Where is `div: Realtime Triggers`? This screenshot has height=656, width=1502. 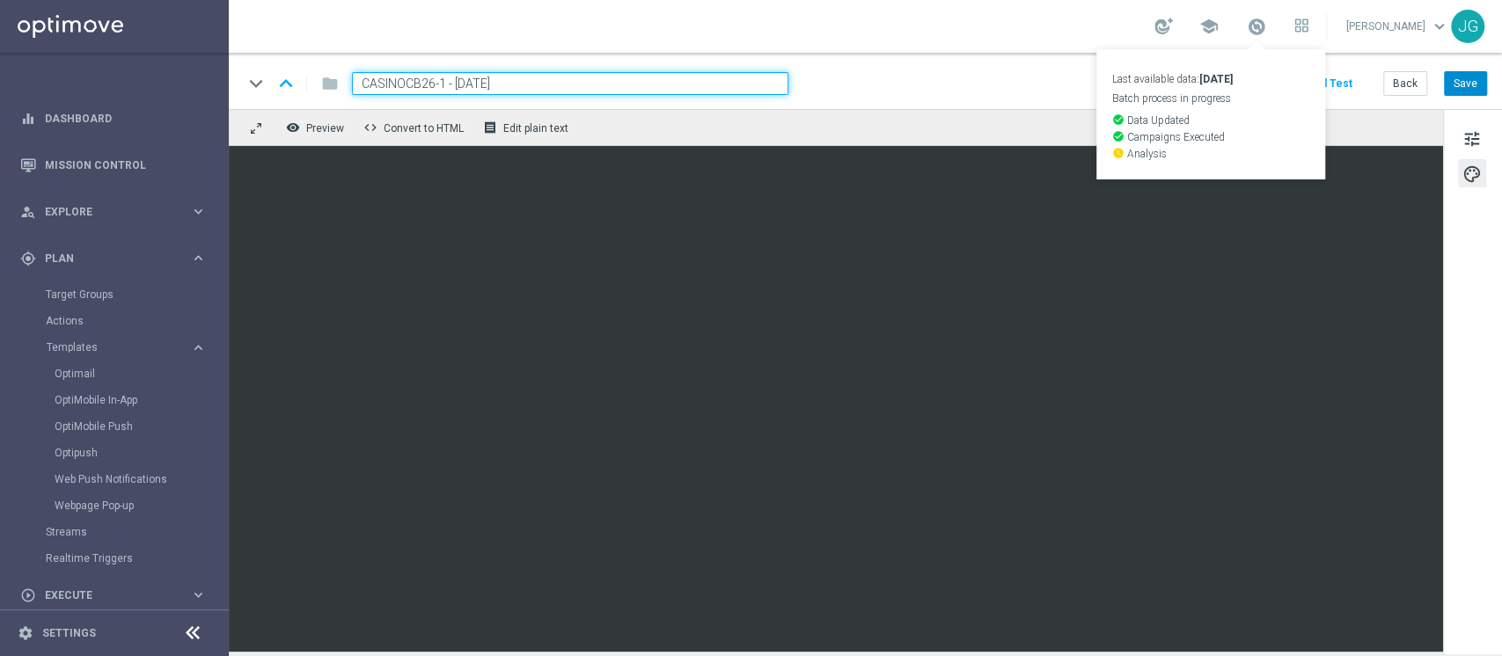 div: Realtime Triggers is located at coordinates (136, 559).